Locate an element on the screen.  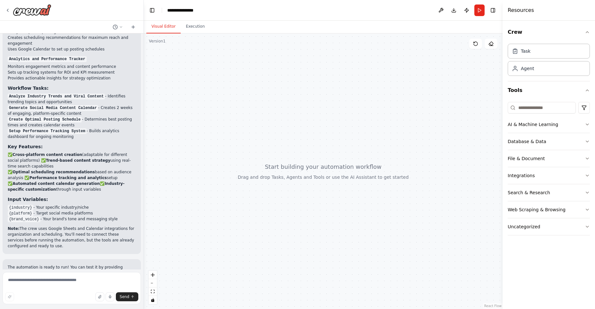
button: toggle interactivity is located at coordinates (153, 300).